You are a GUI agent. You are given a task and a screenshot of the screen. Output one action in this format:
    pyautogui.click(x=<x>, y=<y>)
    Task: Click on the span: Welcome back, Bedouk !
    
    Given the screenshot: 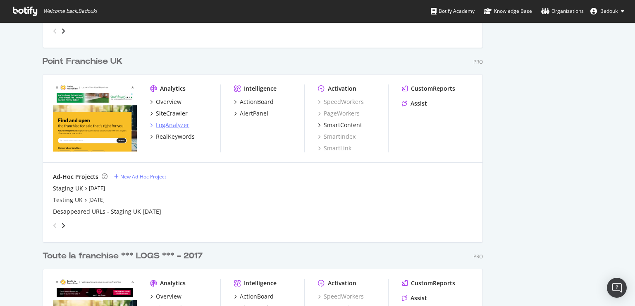 What is the action you would take?
    pyautogui.click(x=70, y=11)
    